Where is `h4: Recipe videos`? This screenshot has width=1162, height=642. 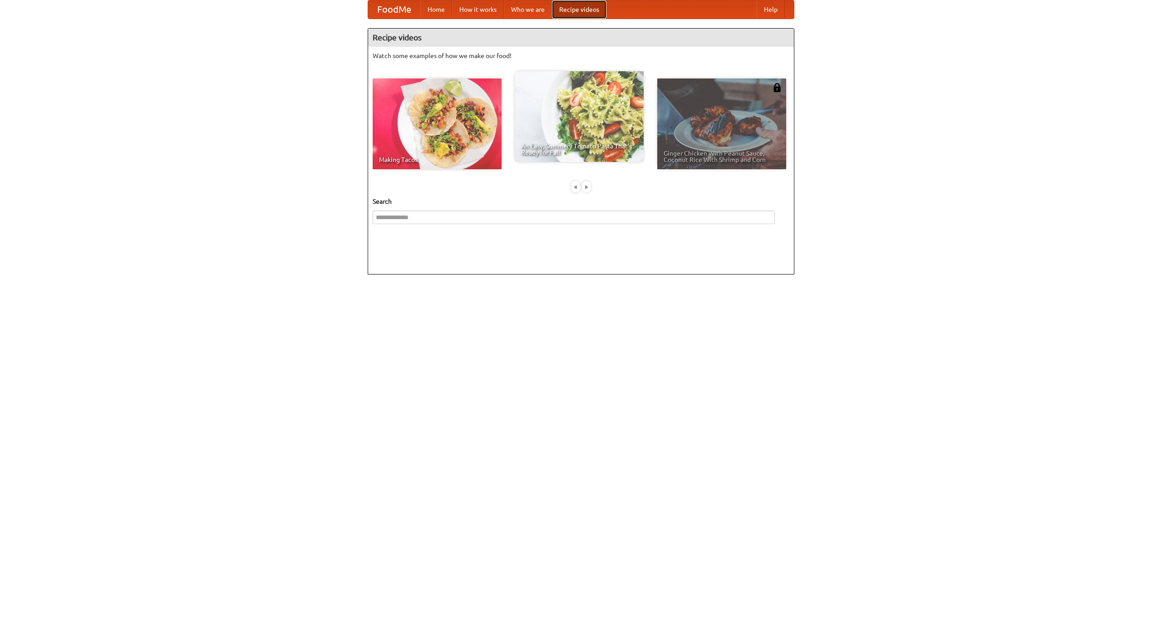 h4: Recipe videos is located at coordinates (581, 38).